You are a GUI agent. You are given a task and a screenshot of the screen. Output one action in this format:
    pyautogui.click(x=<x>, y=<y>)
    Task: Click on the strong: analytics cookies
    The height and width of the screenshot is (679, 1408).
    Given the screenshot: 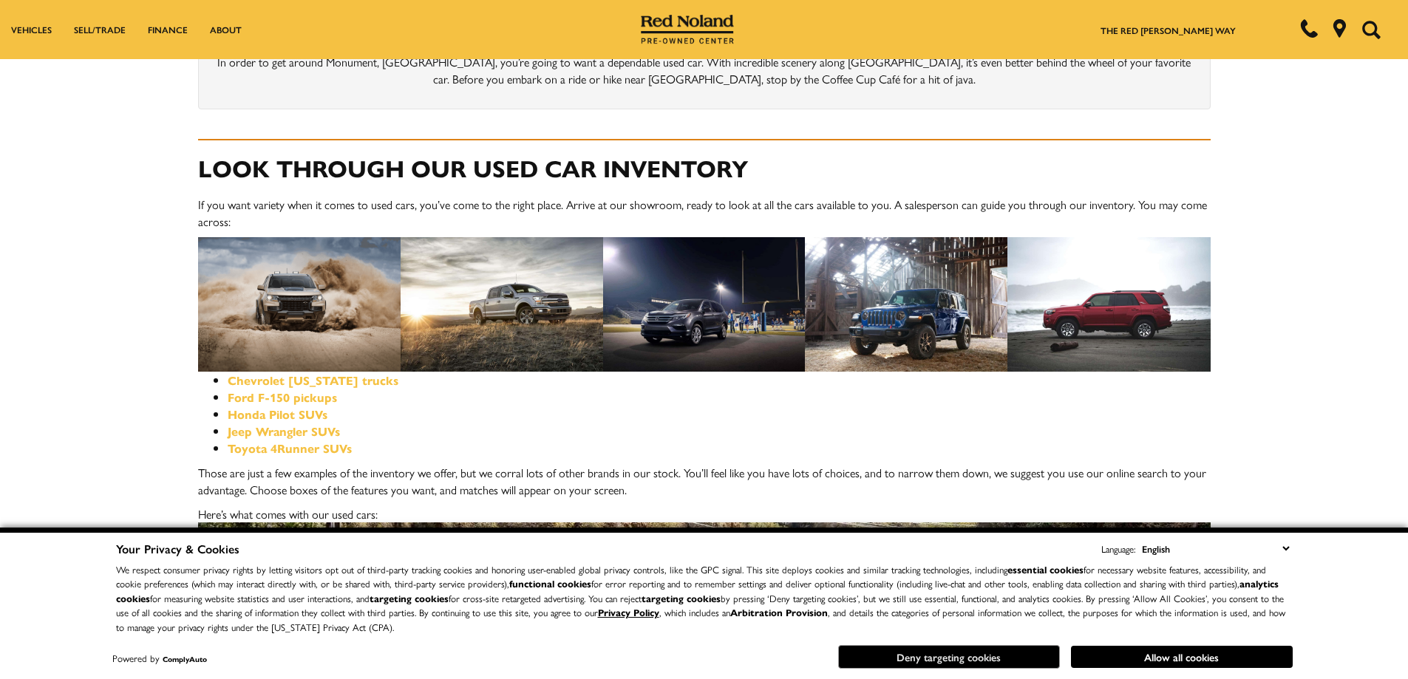 What is the action you would take?
    pyautogui.click(x=697, y=590)
    